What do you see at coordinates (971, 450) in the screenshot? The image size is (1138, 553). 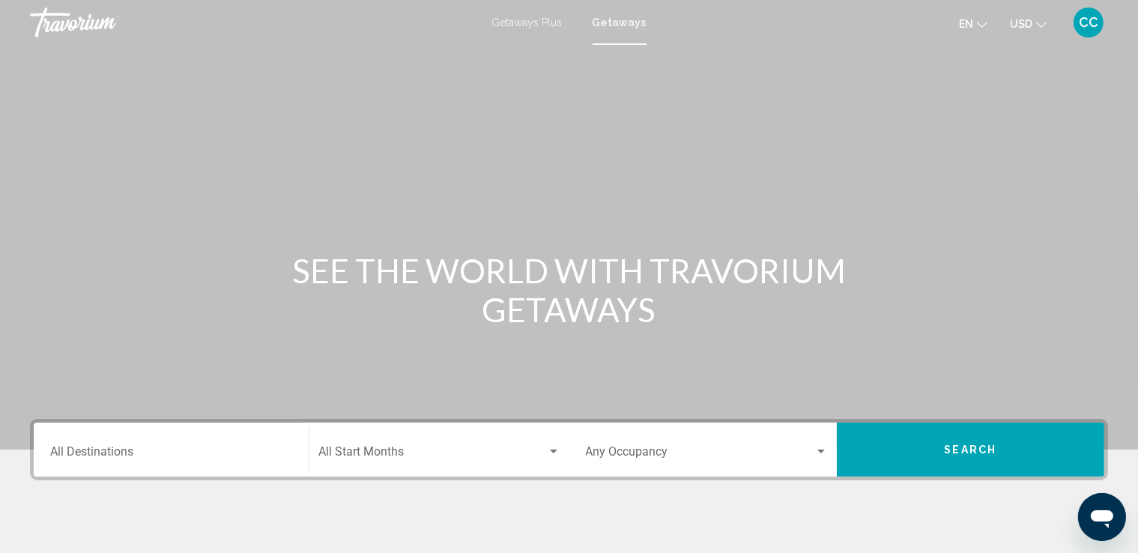 I see `button: Search` at bounding box center [971, 450].